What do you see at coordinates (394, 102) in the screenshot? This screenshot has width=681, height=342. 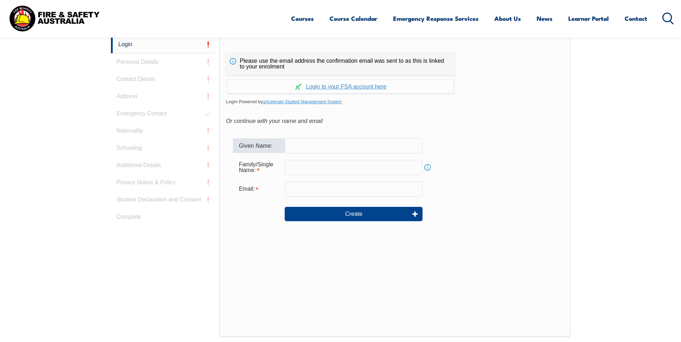 I see `span: Login Powered by` at bounding box center [394, 102].